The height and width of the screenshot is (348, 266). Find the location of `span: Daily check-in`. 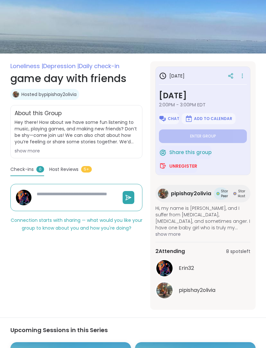

span: Daily check-in is located at coordinates (99, 66).